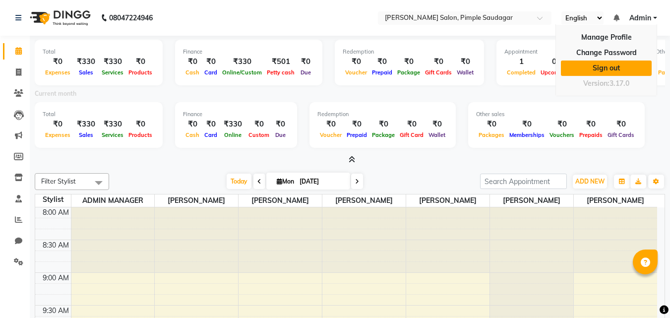 The height and width of the screenshot is (318, 670). I want to click on span: Completed, so click(521, 72).